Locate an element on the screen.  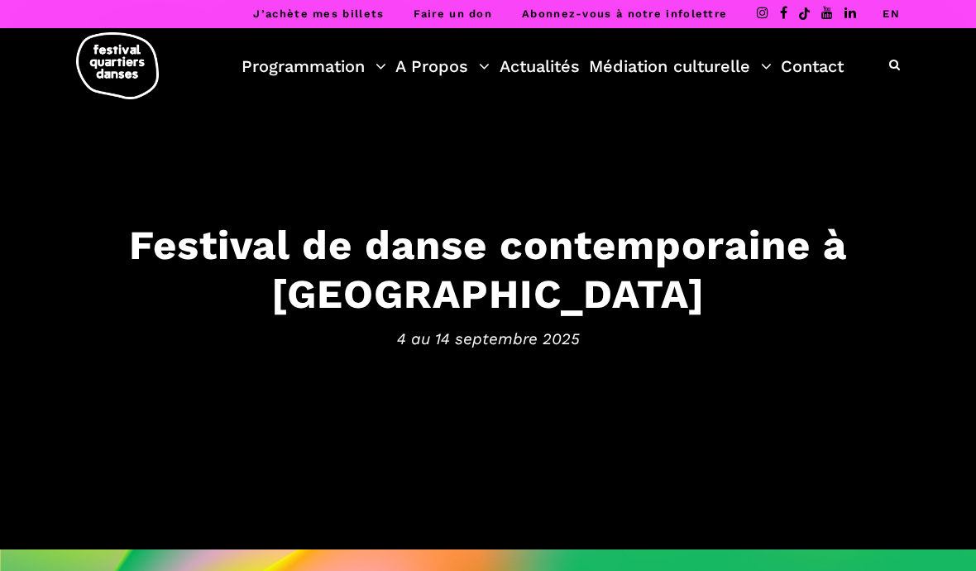
a: Actualités is located at coordinates (539, 66).